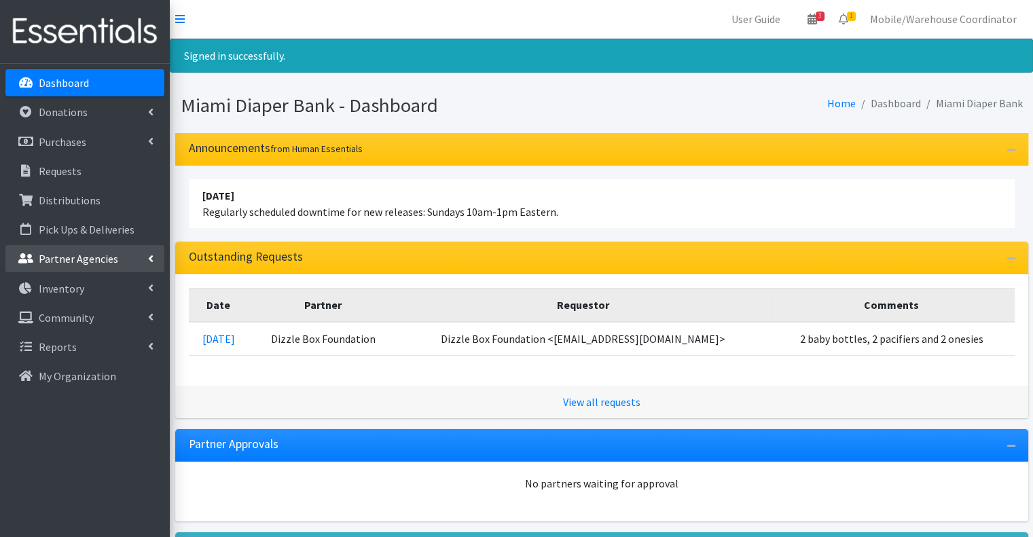 This screenshot has width=1033, height=537. What do you see at coordinates (891, 339) in the screenshot?
I see `td: 2 baby bottles, 2 pacifiers and 2 onesies` at bounding box center [891, 339].